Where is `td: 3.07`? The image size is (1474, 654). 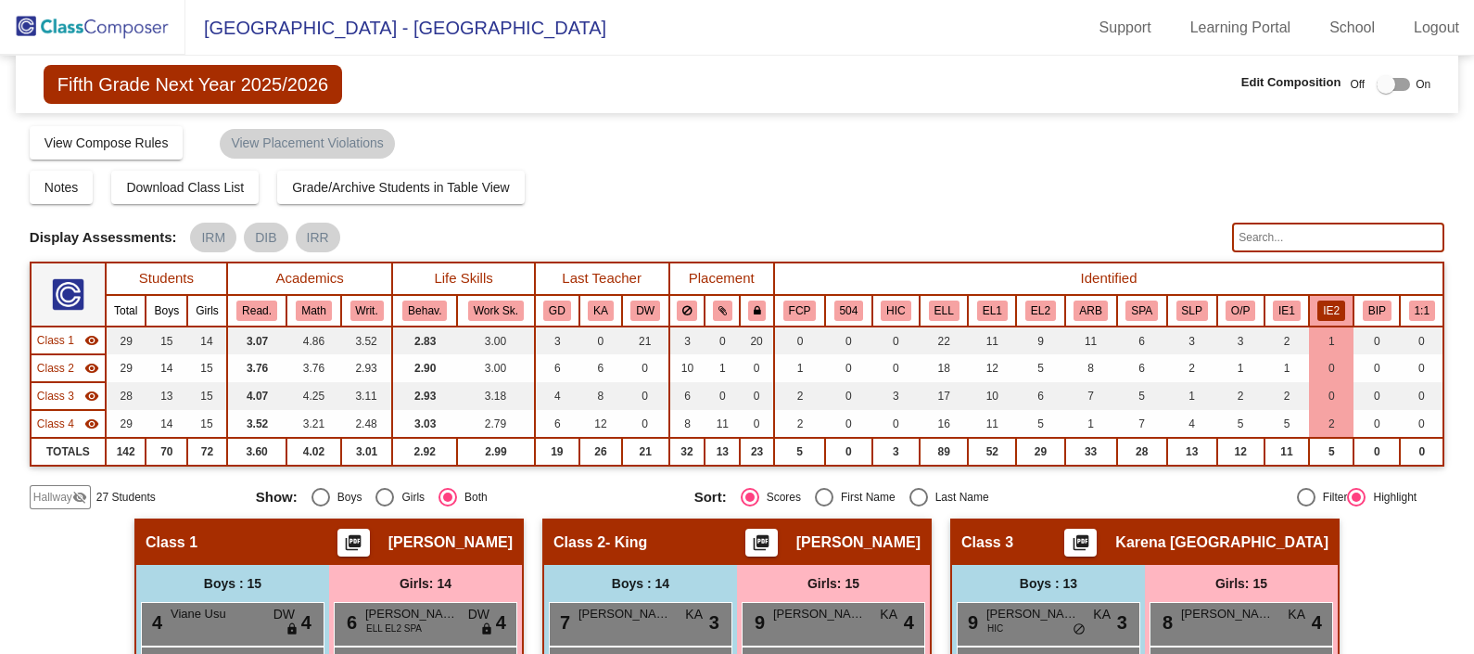
td: 3.07 is located at coordinates (257, 340).